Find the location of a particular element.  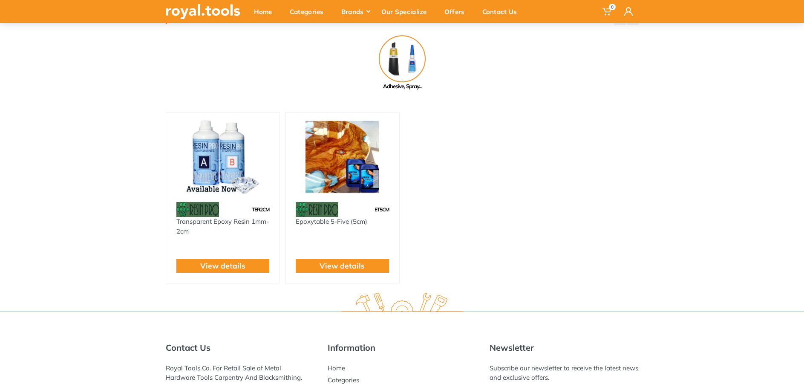

div: Adhesive, Spray... is located at coordinates (402, 86).